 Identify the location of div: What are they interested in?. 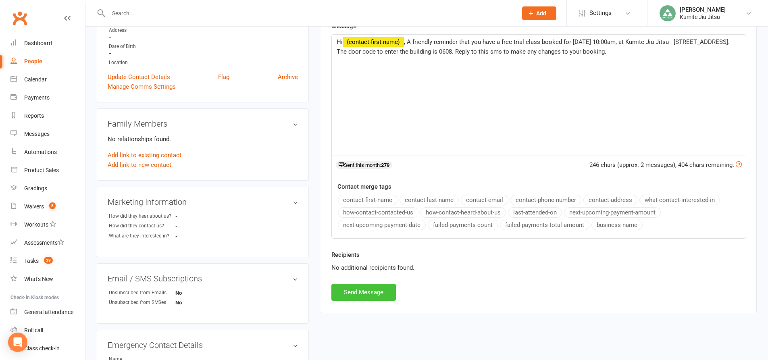
(142, 236).